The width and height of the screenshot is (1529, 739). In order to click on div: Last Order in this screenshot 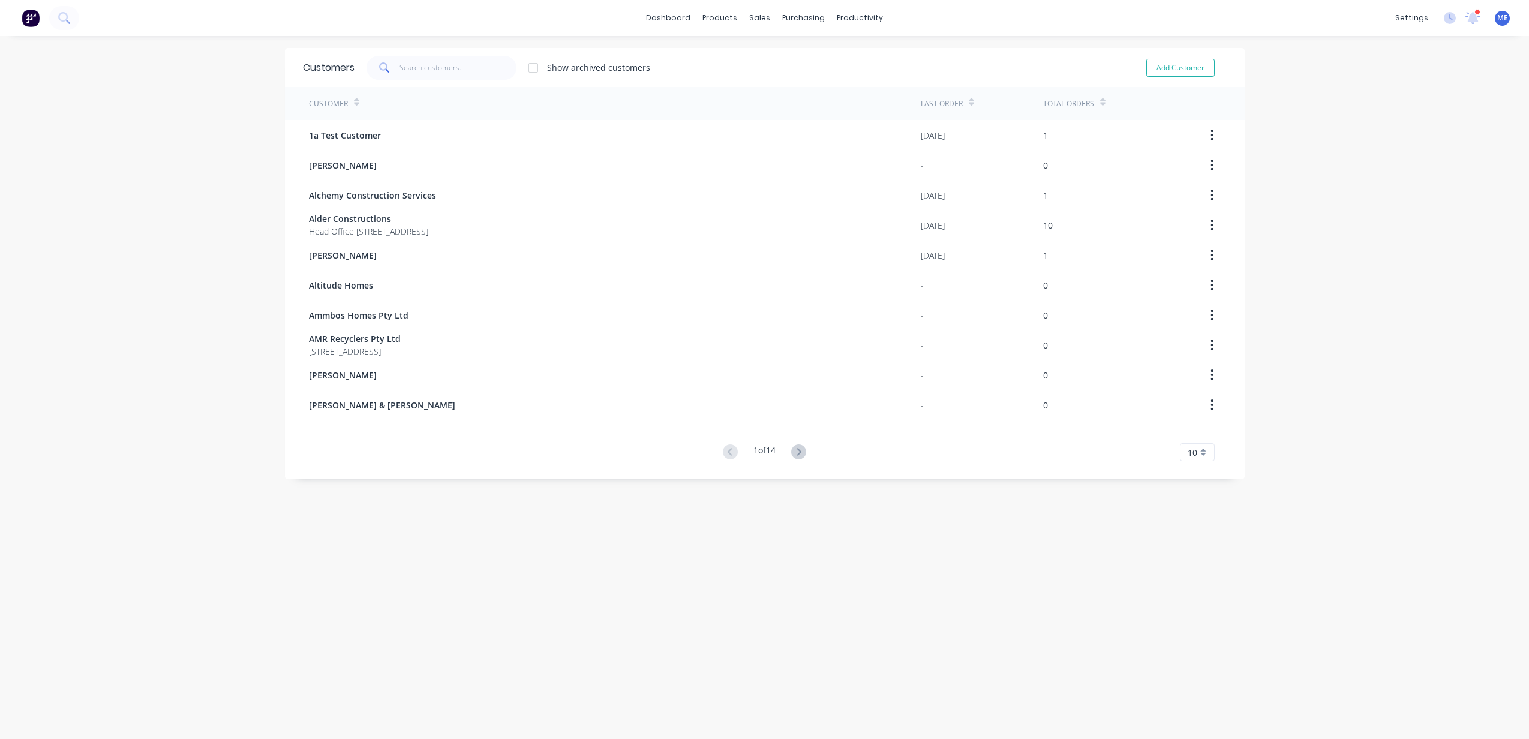, I will do `click(942, 104)`.